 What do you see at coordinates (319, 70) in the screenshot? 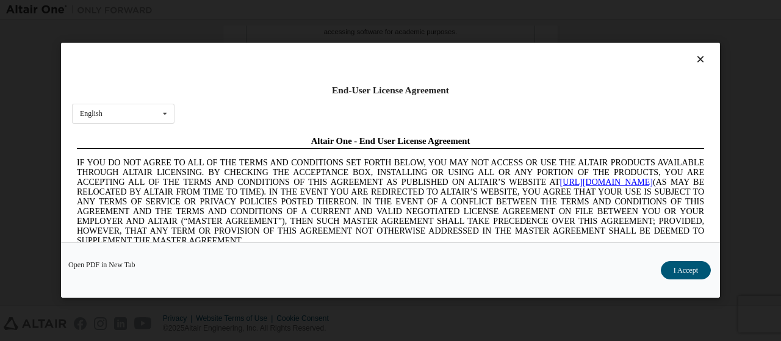
I see `span: IF YOU DO NOT AGREE TO ALL OF THE TERMS AND CONDITIONS SET FORTH BELOW, YOU MAY NOT ACCESS OR USE...` at bounding box center [319, 70].